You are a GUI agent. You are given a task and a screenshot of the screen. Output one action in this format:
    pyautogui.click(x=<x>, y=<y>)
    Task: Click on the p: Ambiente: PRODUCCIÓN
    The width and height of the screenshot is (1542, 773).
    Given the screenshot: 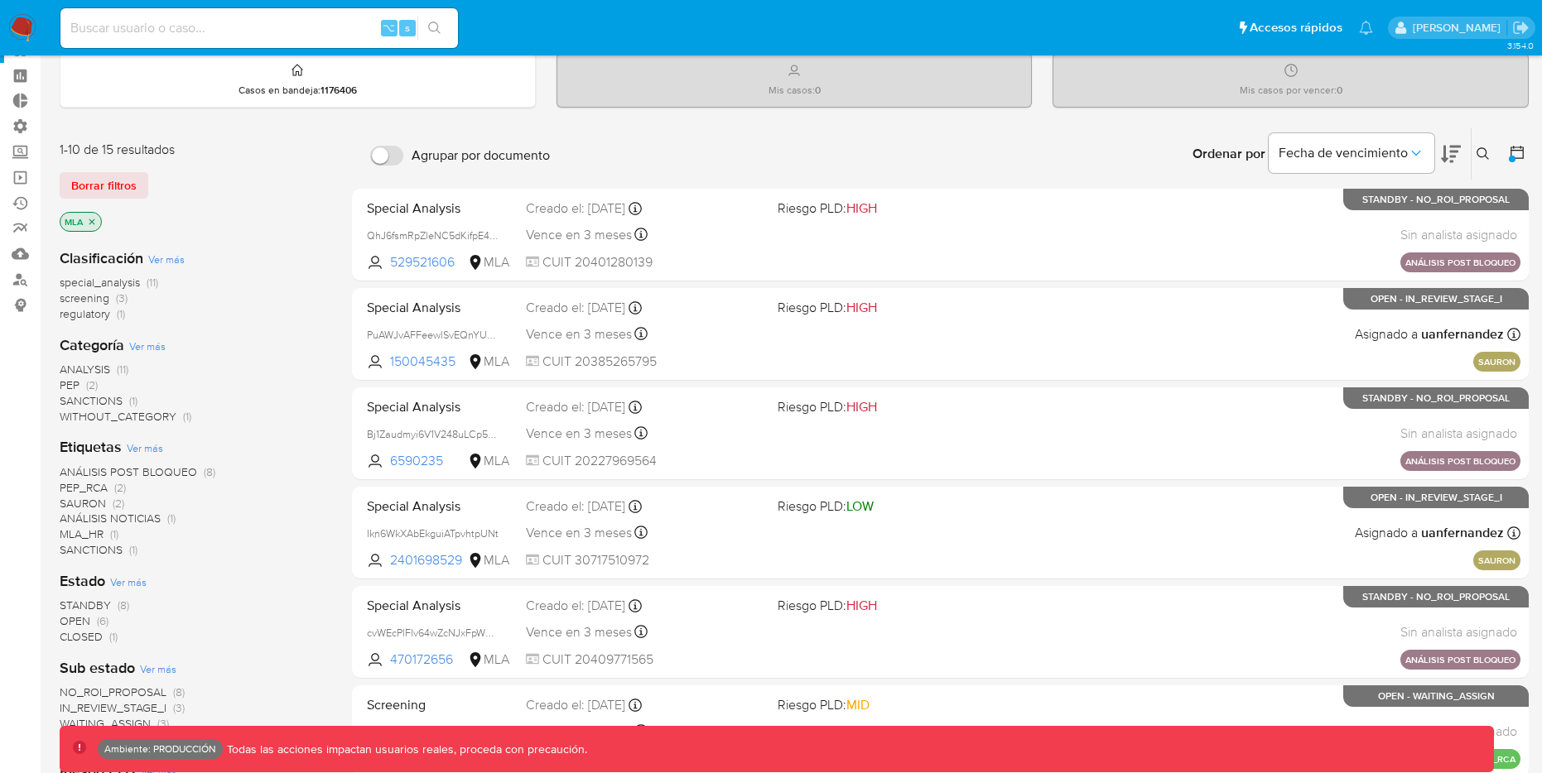 What is the action you would take?
    pyautogui.click(x=160, y=749)
    